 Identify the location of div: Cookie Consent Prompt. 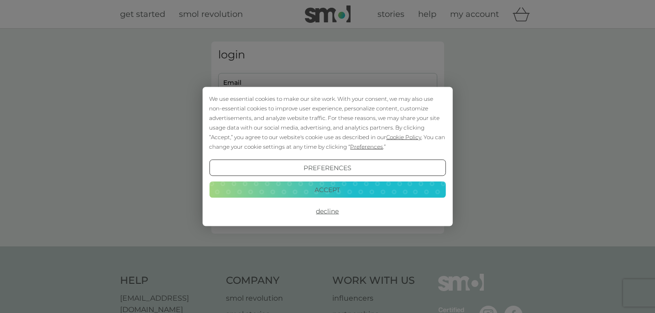
(327, 157).